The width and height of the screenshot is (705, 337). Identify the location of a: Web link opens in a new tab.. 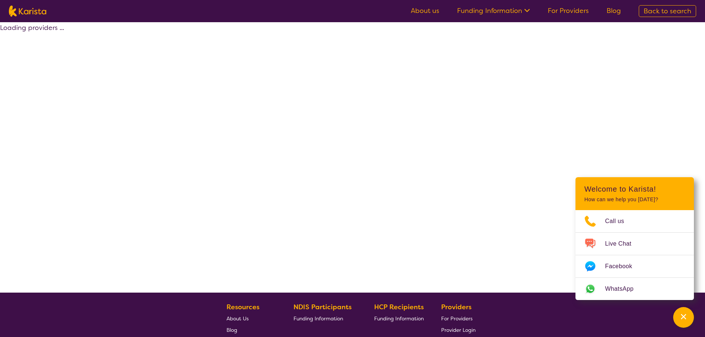
(635, 289).